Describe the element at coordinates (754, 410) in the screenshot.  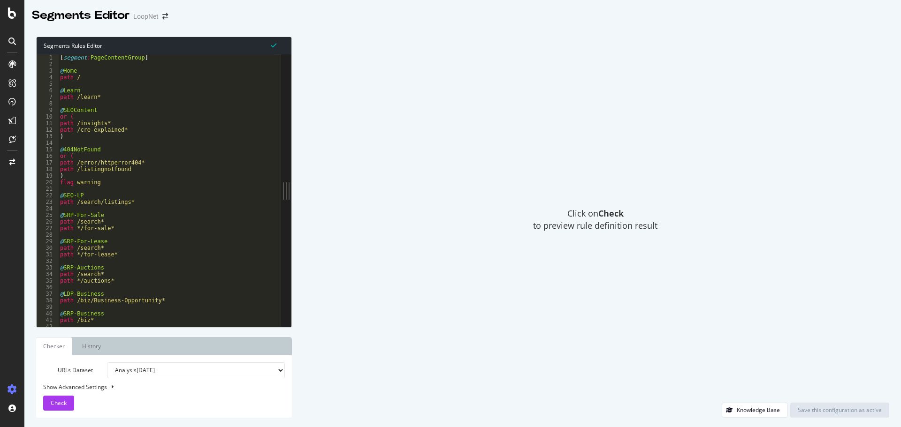
I see `a: Knowledge Base` at that location.